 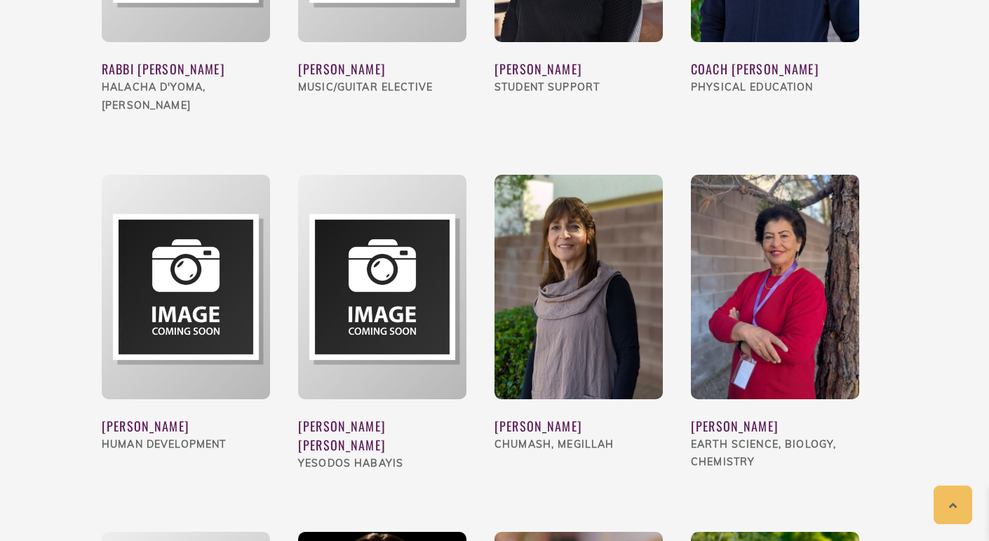 I want to click on div: Student Support, so click(x=579, y=88).